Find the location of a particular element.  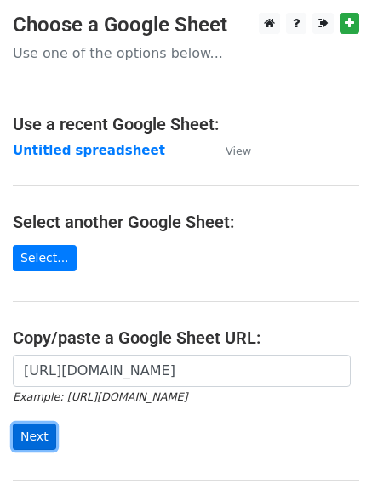

a: Untitled spreadsheet is located at coordinates (88, 151).